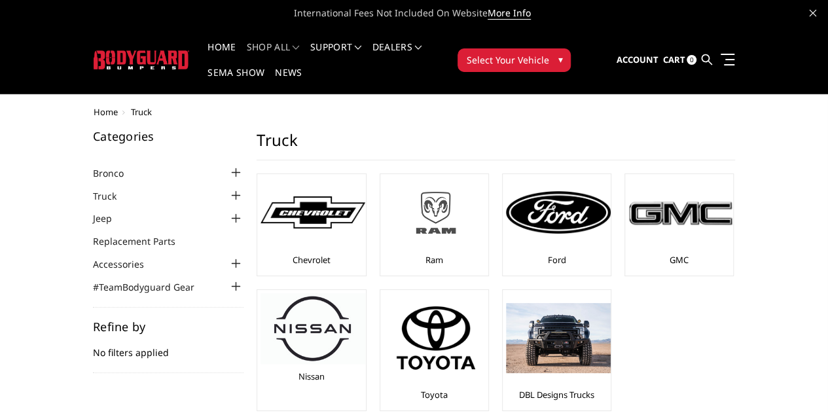 The image size is (828, 413). Describe the element at coordinates (637, 60) in the screenshot. I see `span: Account` at that location.